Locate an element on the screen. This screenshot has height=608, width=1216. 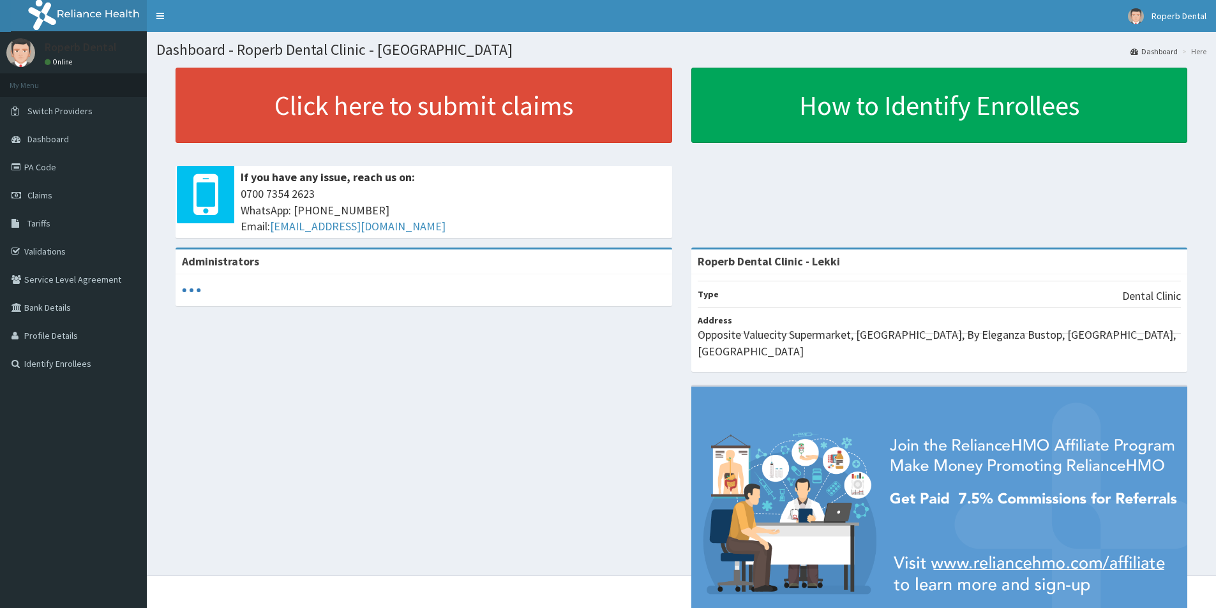
span: Switch Providers is located at coordinates (60, 111).